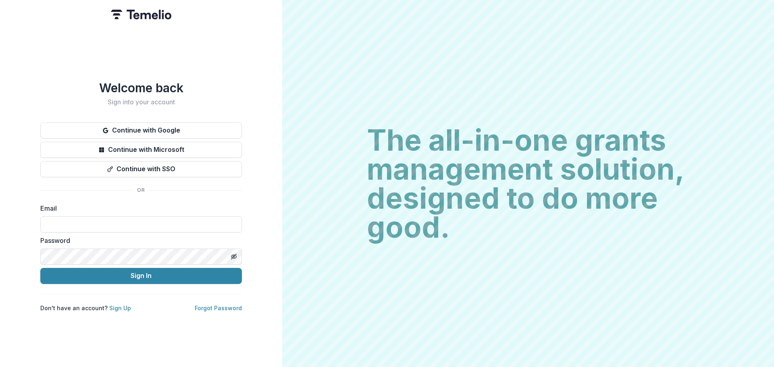 The width and height of the screenshot is (774, 367). What do you see at coordinates (141, 15) in the screenshot?
I see `img: Temelio` at bounding box center [141, 15].